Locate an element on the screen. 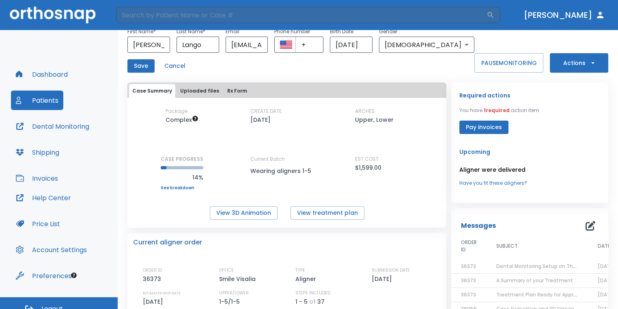 The image size is (618, 309). input: Search by Patient Name or Case # is located at coordinates (301, 15).